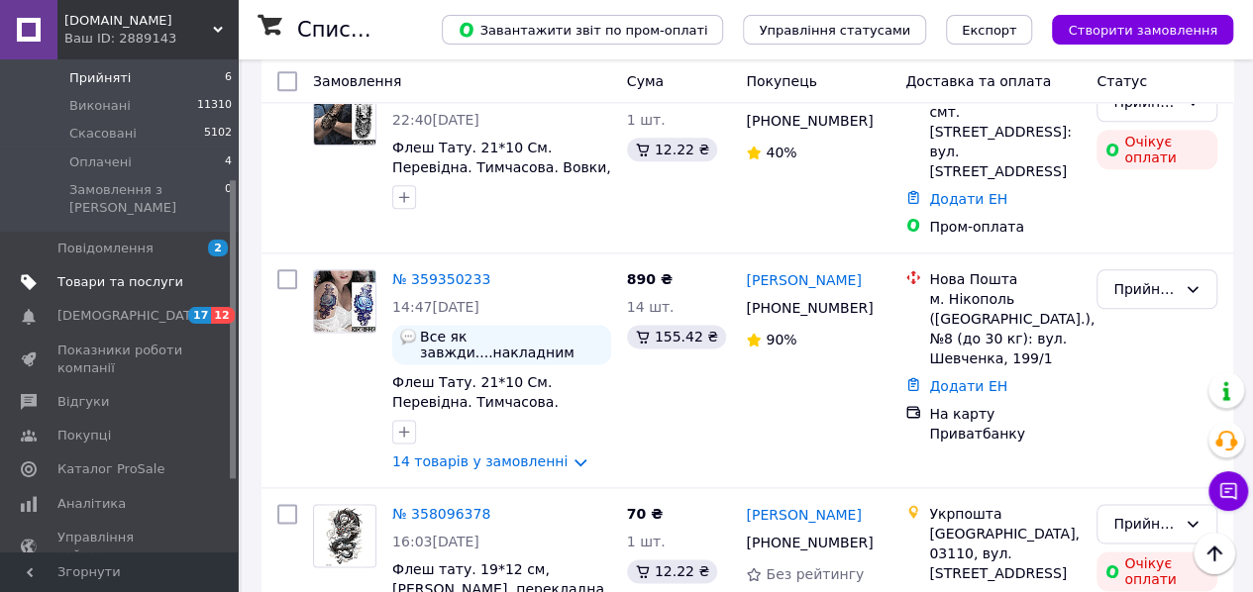 The height and width of the screenshot is (592, 1253). What do you see at coordinates (105, 249) in the screenshot?
I see `span: Повідомлення` at bounding box center [105, 249].